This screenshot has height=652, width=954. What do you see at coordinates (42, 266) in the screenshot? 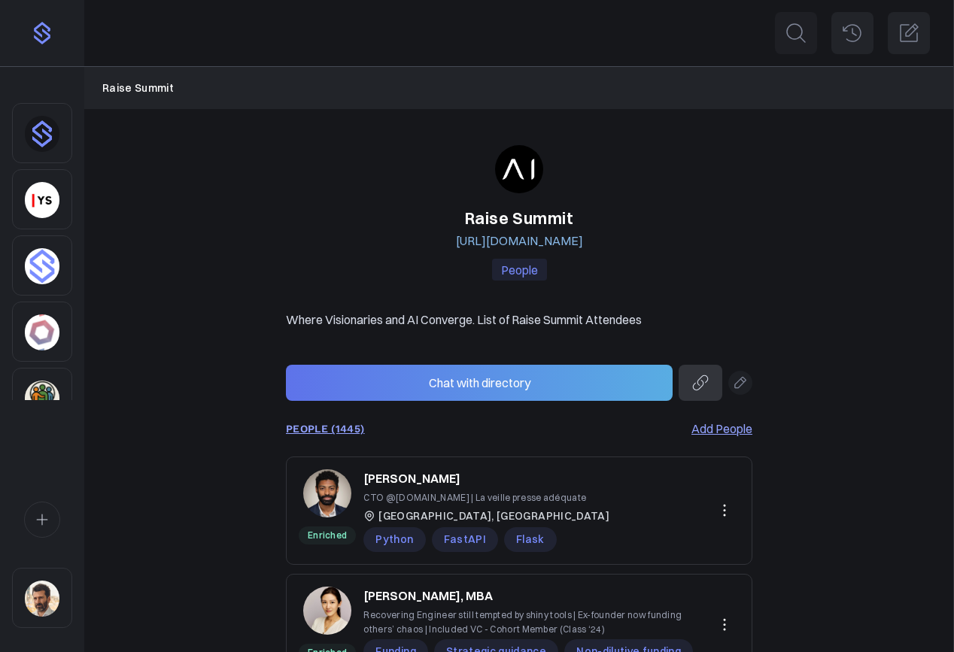
I see `img: 4sptar4mobdn0q43dsu7jy32kx6j` at bounding box center [42, 266].